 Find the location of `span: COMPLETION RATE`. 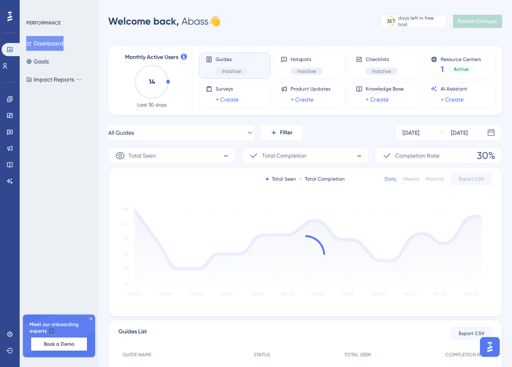

span: COMPLETION RATE is located at coordinates (466, 355).